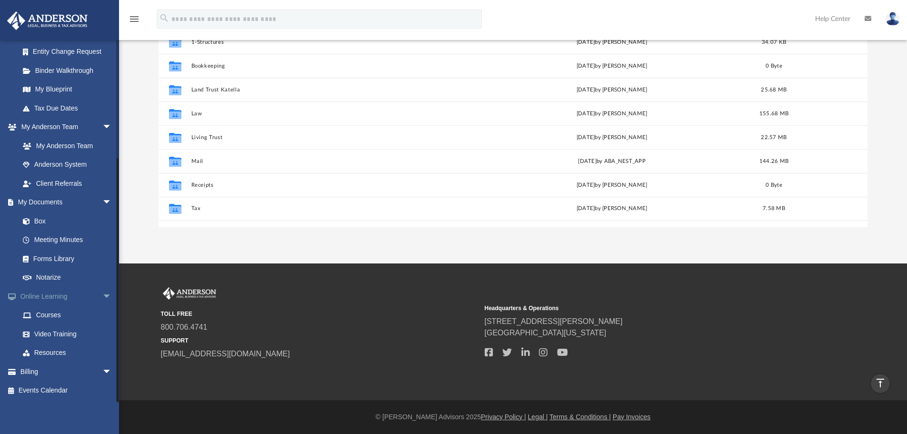  I want to click on a: Anderson System, so click(67, 165).